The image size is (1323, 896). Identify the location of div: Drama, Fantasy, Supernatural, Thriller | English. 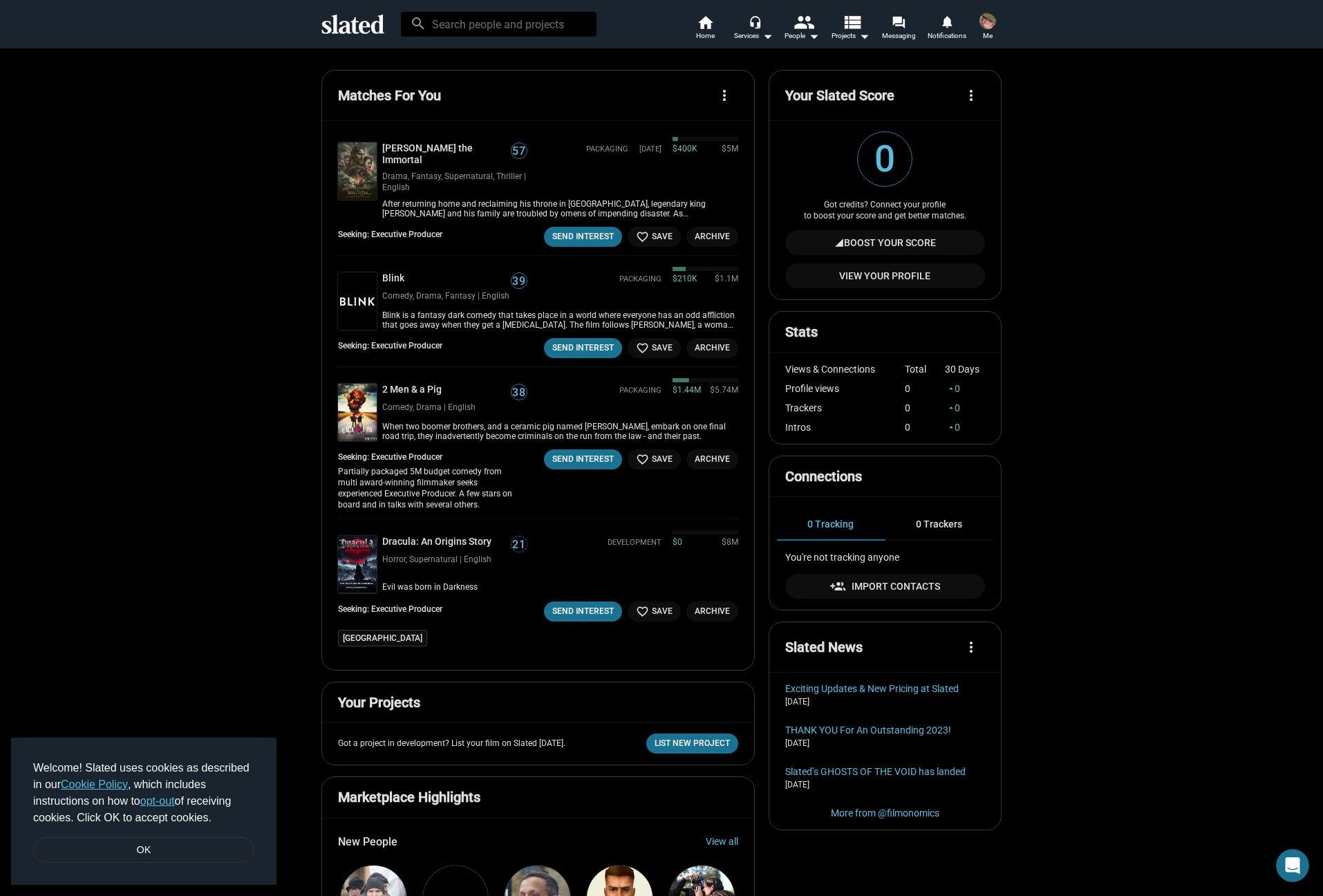
(454, 183).